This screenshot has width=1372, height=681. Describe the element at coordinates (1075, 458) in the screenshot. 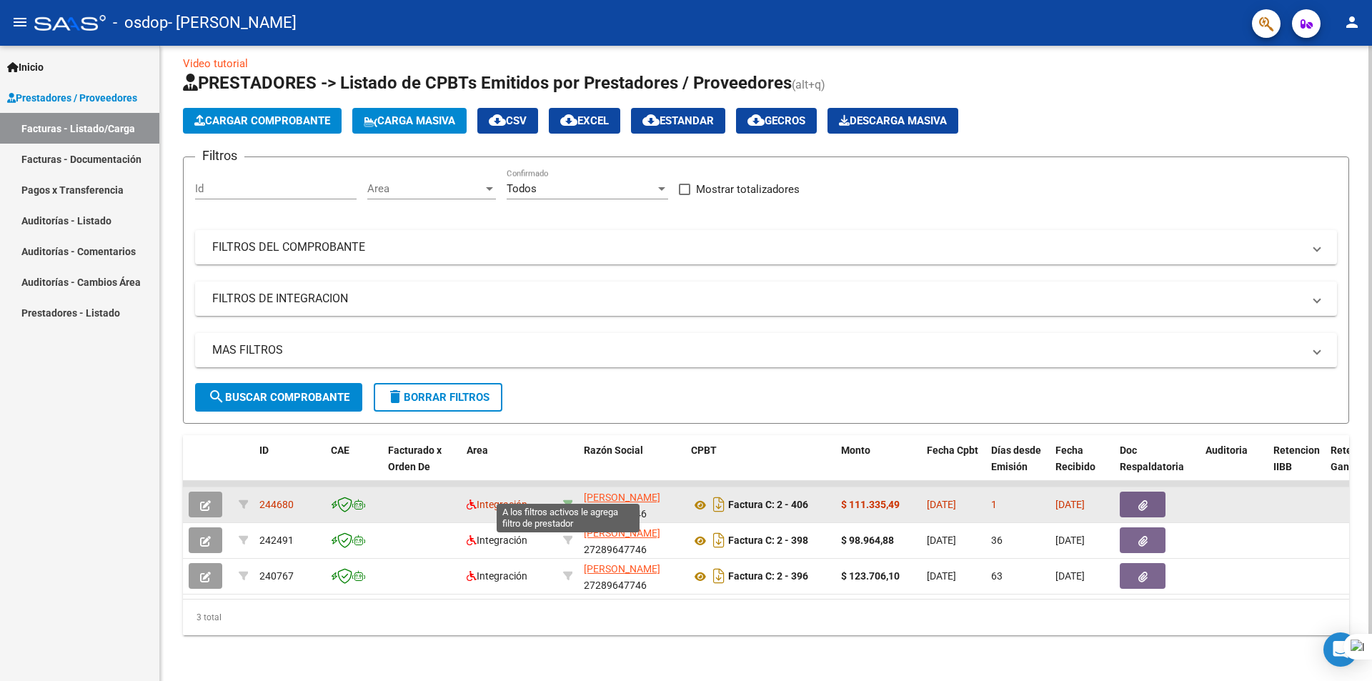

I see `span: Fecha Recibido` at that location.